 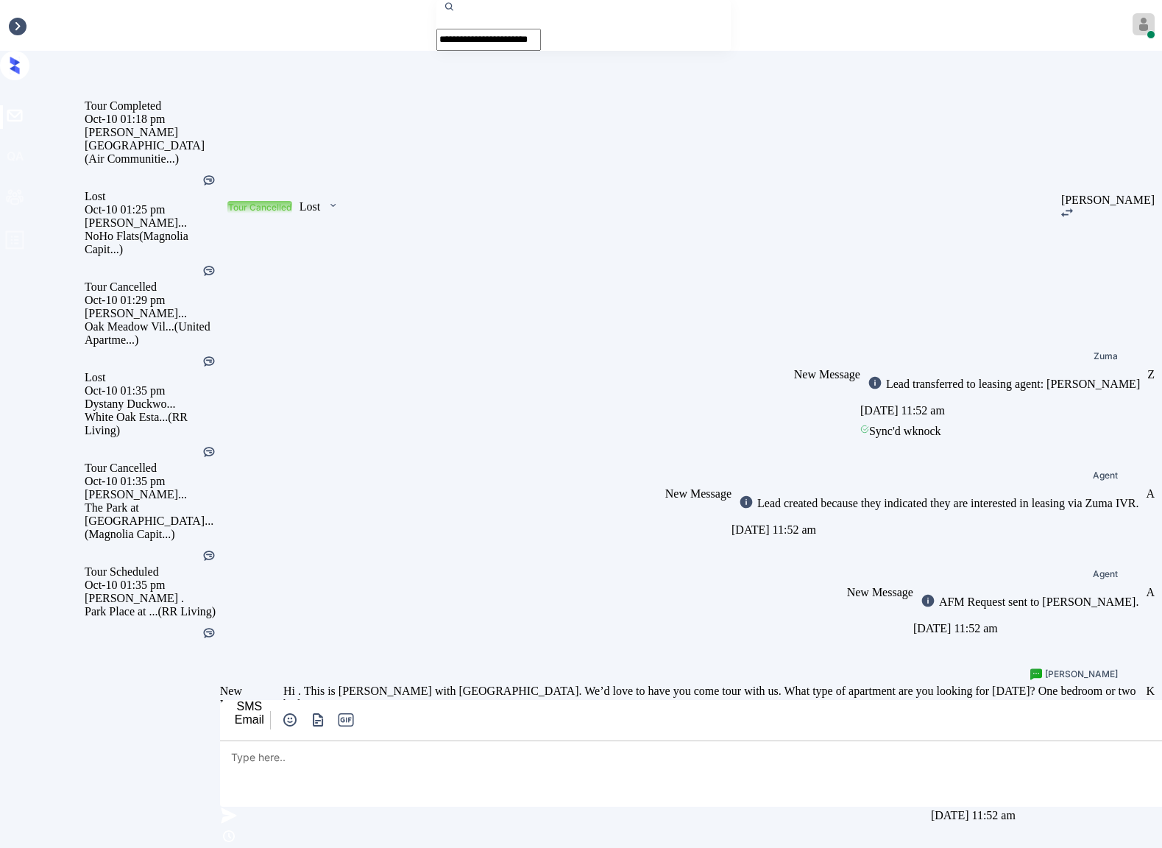 What do you see at coordinates (15, 242) in the screenshot?
I see `span: profile` at bounding box center [15, 242].